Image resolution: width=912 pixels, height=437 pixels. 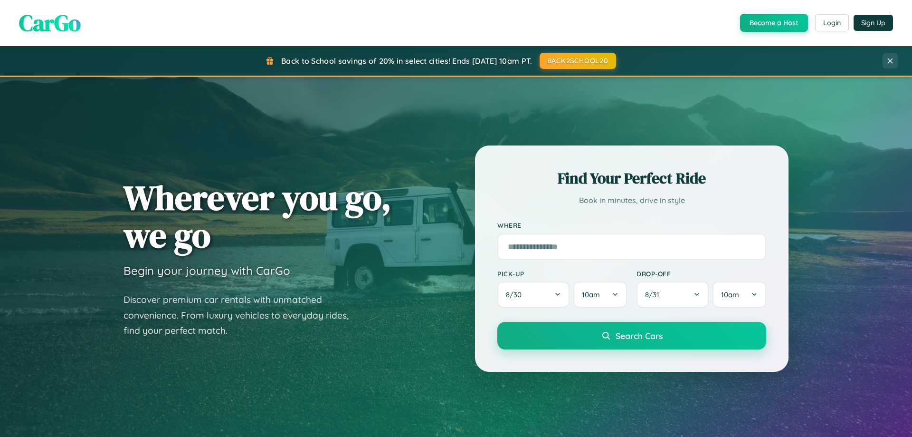 I want to click on button: Become a Host, so click(x=774, y=23).